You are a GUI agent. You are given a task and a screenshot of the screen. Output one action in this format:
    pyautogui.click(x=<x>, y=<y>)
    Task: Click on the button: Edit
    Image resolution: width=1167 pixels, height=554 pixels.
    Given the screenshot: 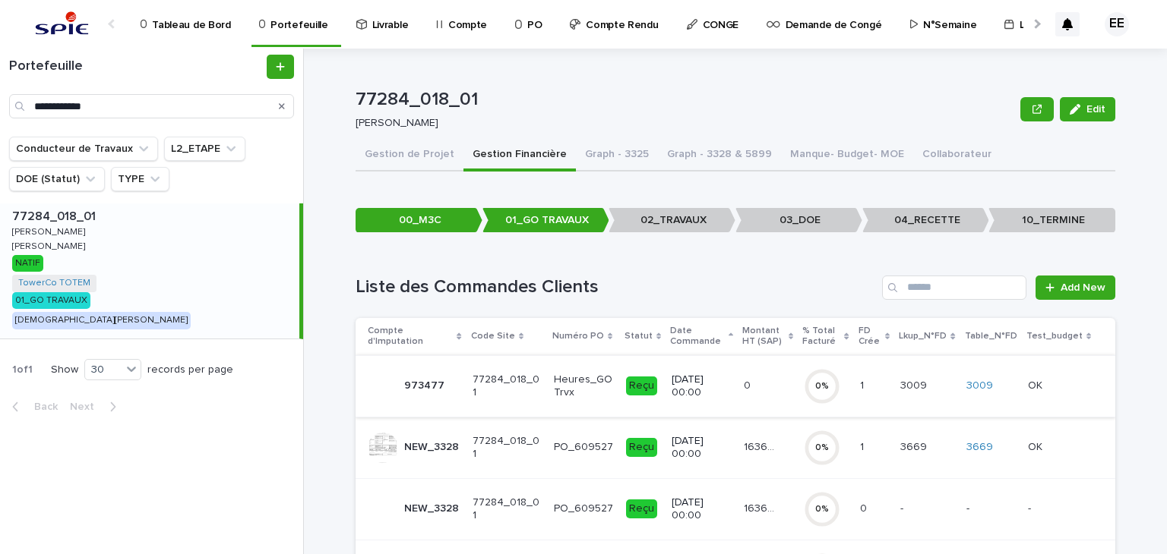 What is the action you would take?
    pyautogui.click(x=1087, y=109)
    